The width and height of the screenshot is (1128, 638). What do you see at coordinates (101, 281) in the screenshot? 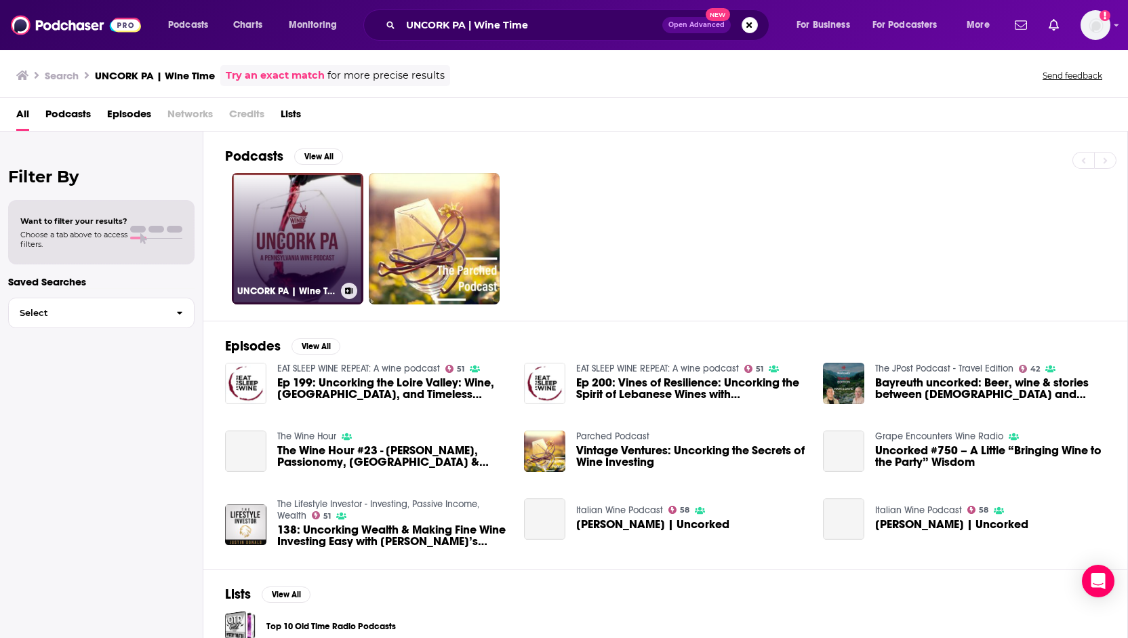
I see `p: Saved Searches` at bounding box center [101, 281].